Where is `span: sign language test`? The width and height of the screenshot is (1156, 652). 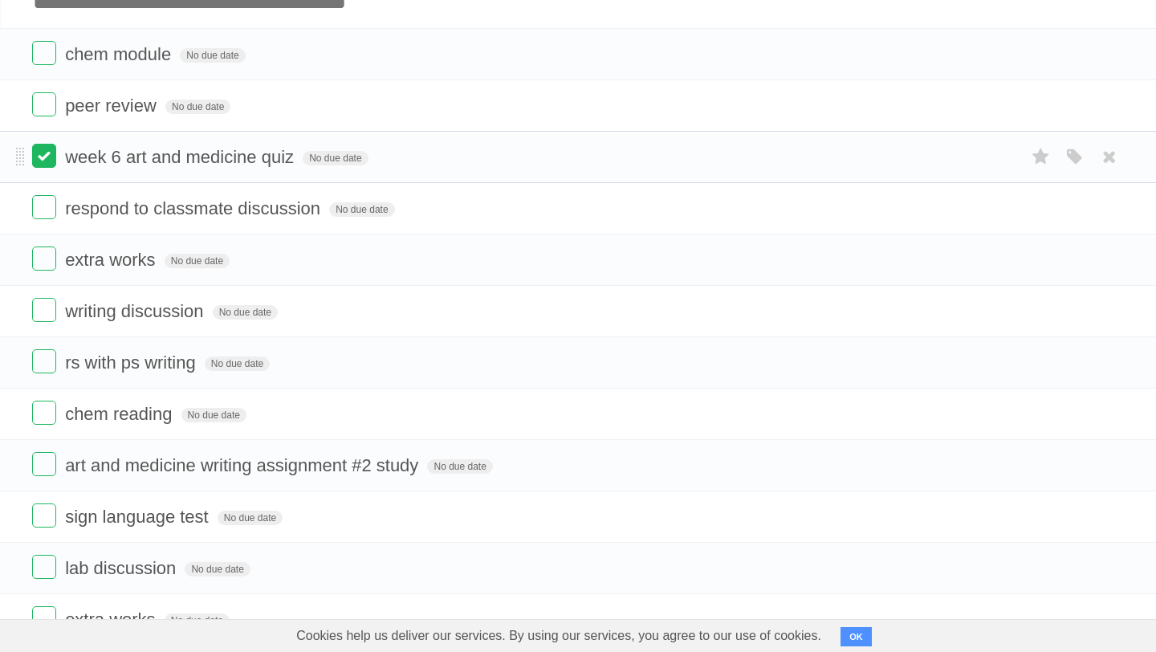 span: sign language test is located at coordinates (139, 516).